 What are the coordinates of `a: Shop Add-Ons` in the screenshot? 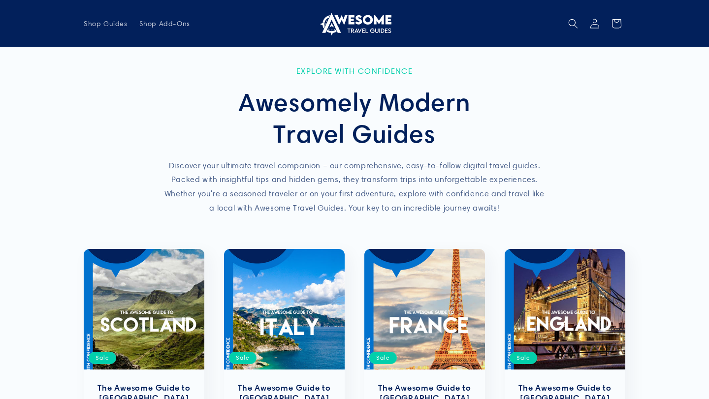 It's located at (164, 24).